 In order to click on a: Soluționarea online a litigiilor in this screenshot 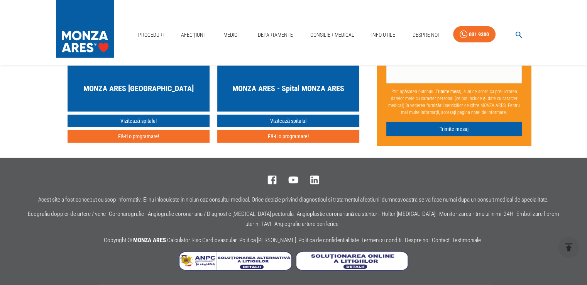, I will do `click(352, 268)`.